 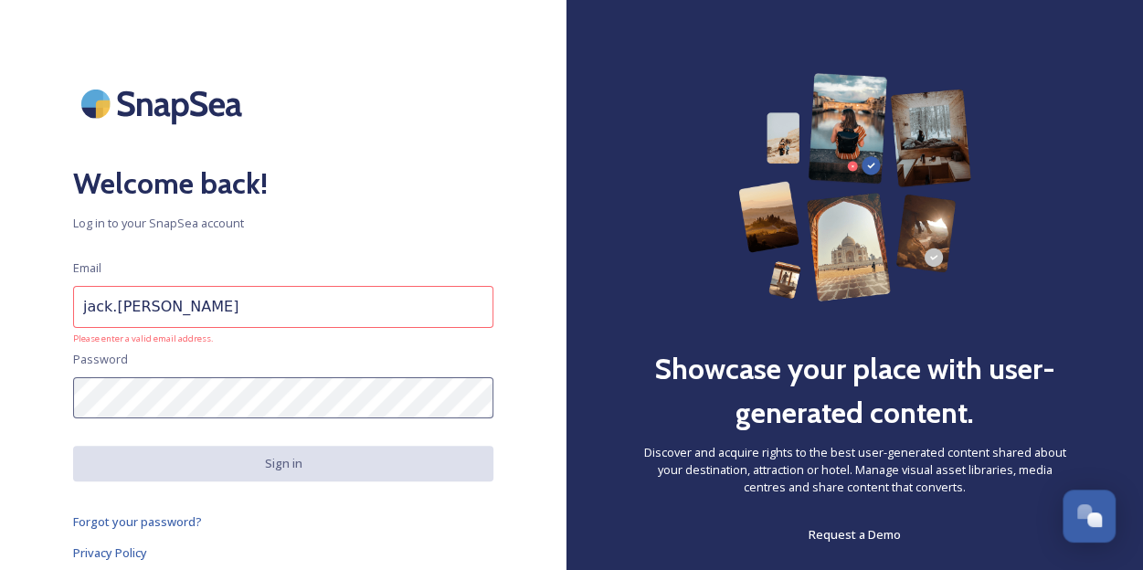 What do you see at coordinates (87, 268) in the screenshot?
I see `span: Email` at bounding box center [87, 268].